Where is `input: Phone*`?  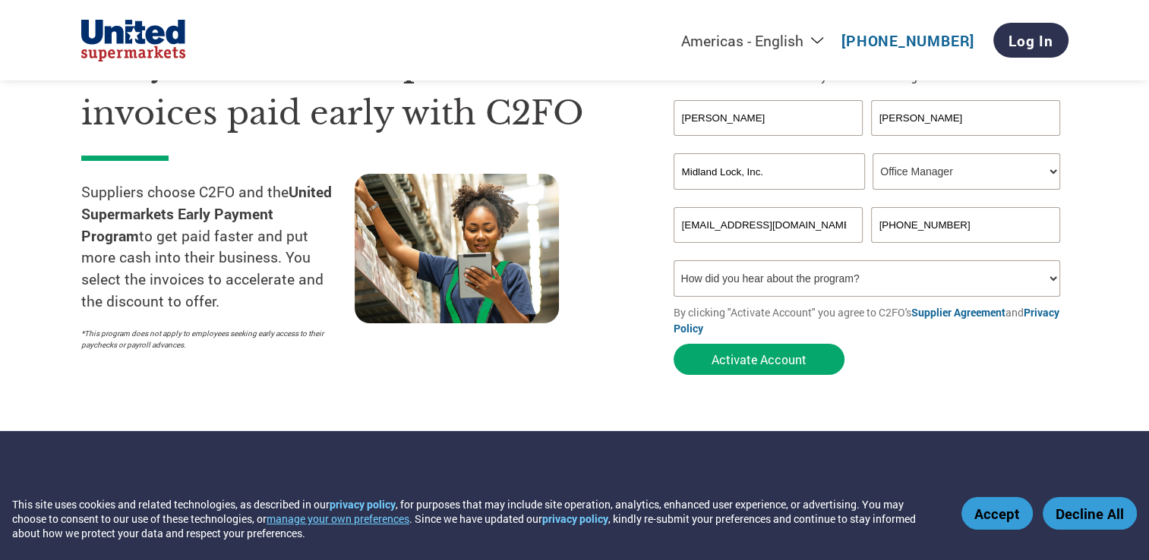 input: Phone* is located at coordinates (966, 225).